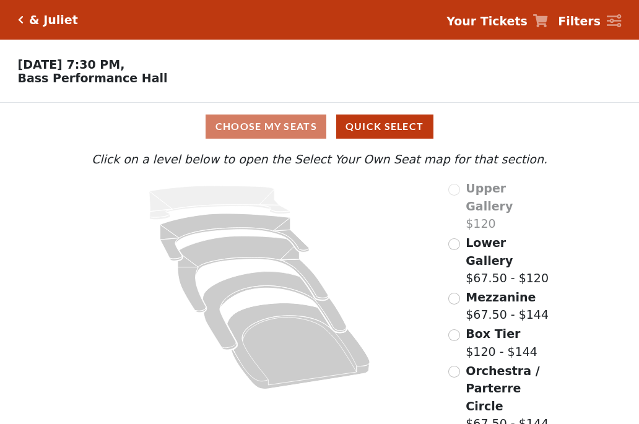 Image resolution: width=639 pixels, height=424 pixels. Describe the element at coordinates (384, 126) in the screenshot. I see `button: Quick Select` at that location.